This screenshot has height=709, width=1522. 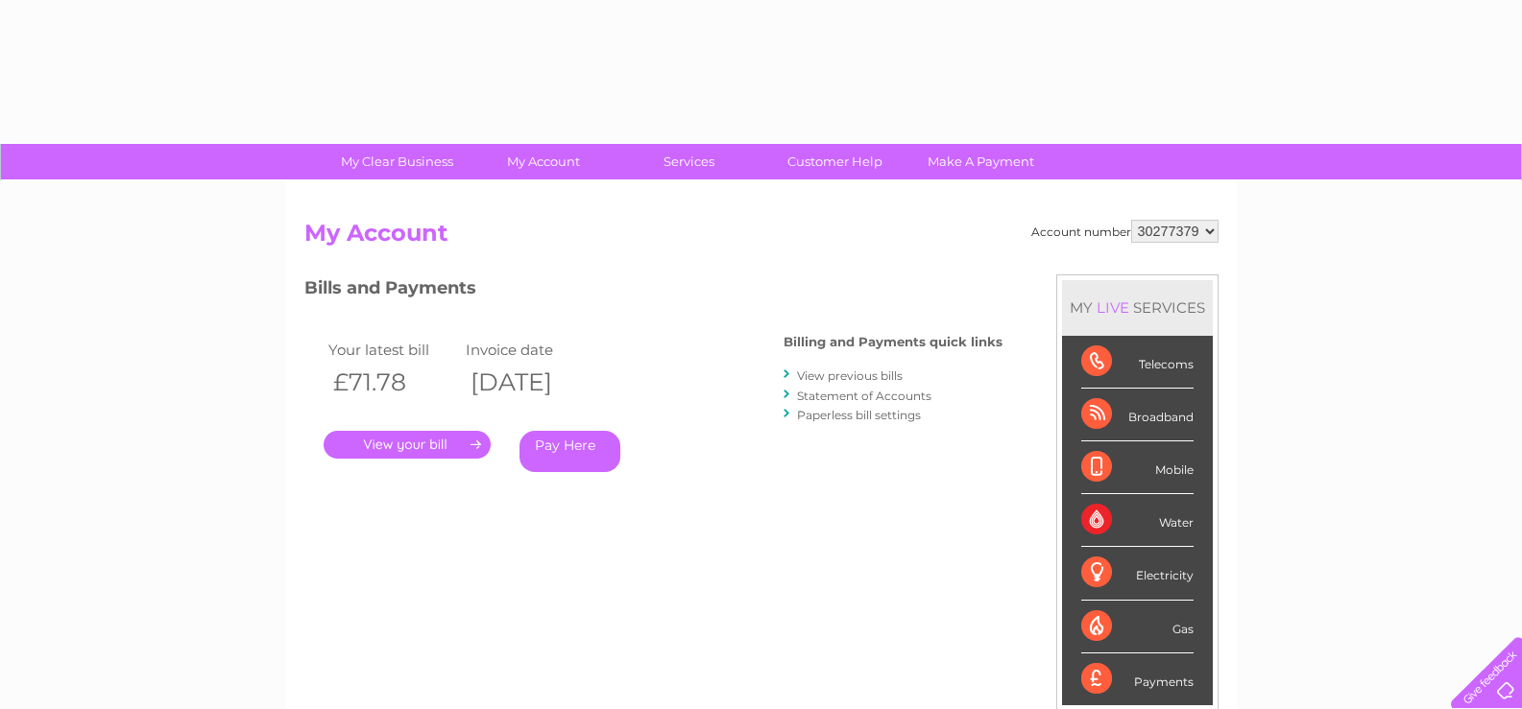 I want to click on div: MY SERVICES, so click(x=1137, y=307).